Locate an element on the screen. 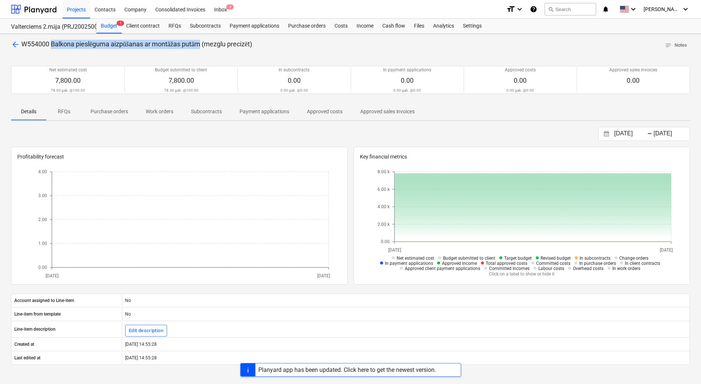 The image size is (701, 384). button: Notes is located at coordinates (676, 45).